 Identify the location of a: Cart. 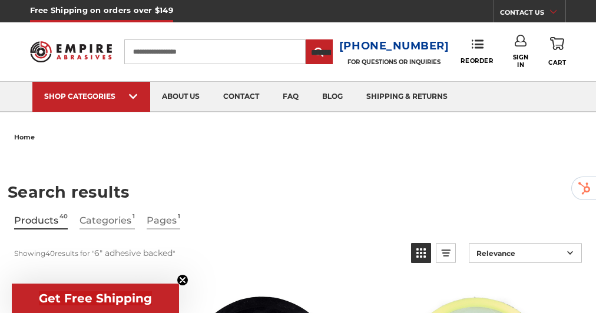
(557, 51).